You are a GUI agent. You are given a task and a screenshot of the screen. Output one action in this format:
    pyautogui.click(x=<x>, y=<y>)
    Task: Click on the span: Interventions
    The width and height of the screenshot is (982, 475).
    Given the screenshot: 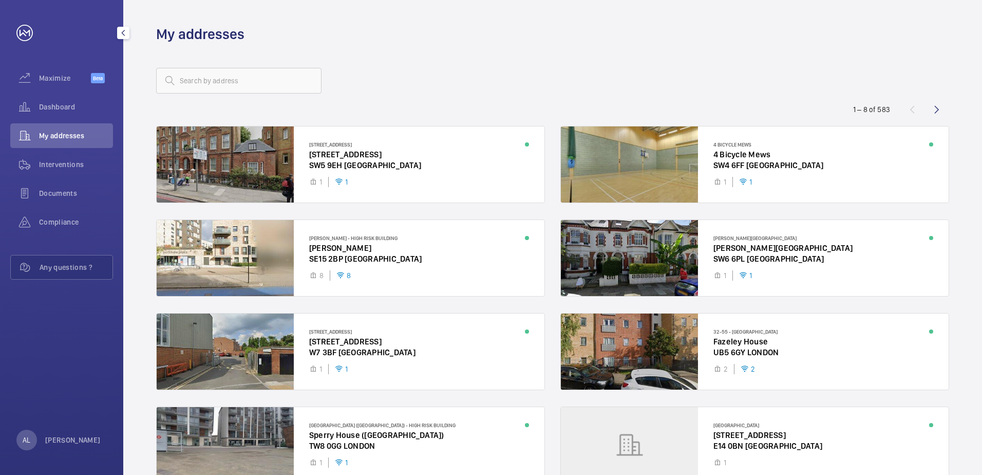 What is the action you would take?
    pyautogui.click(x=76, y=164)
    